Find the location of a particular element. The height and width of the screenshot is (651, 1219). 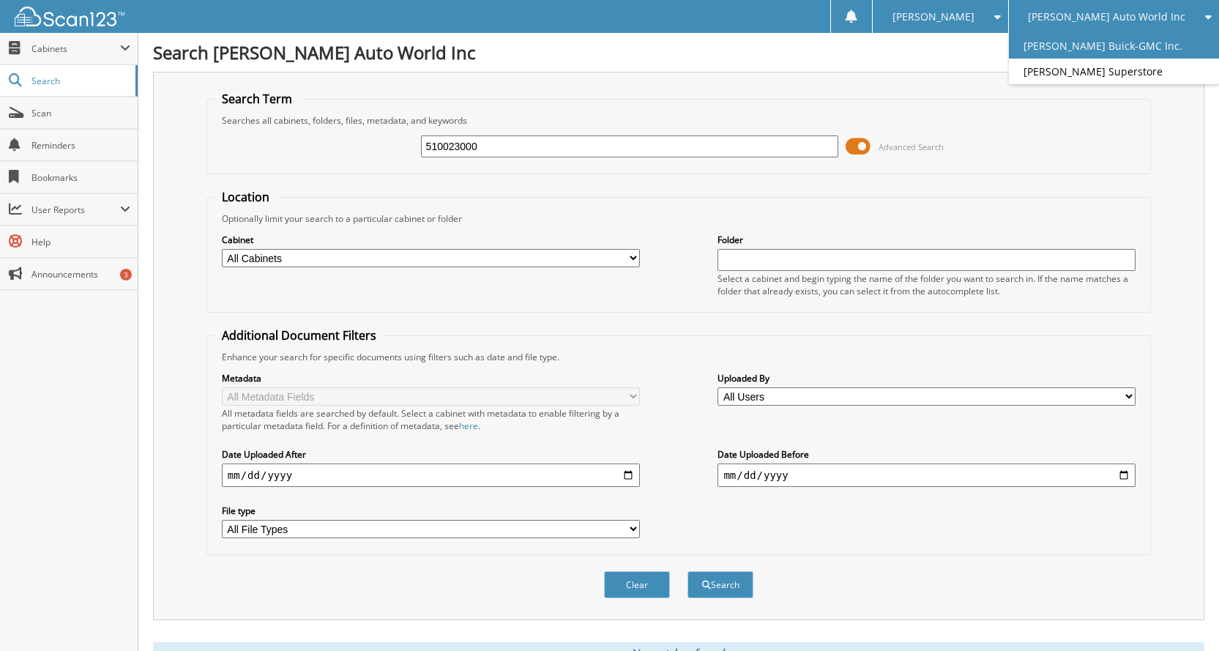

span: User Reports is located at coordinates (75, 209).